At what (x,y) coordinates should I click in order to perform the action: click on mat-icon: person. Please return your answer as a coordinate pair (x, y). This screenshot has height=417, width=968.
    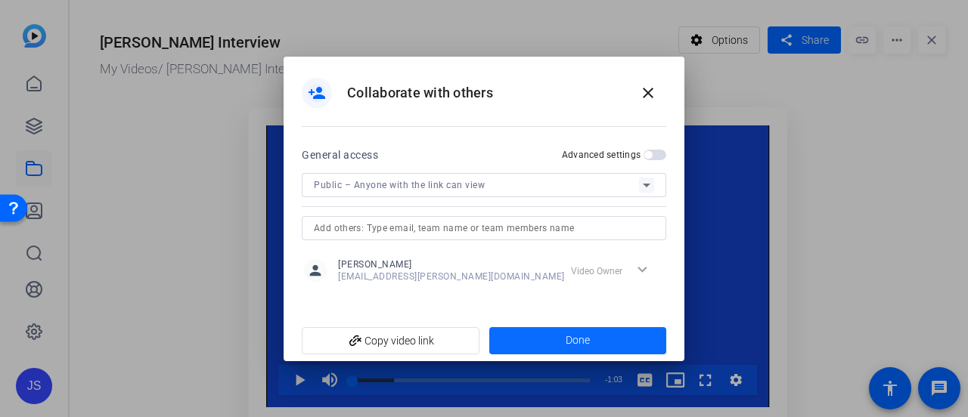
    Looking at the image, I should click on (315, 271).